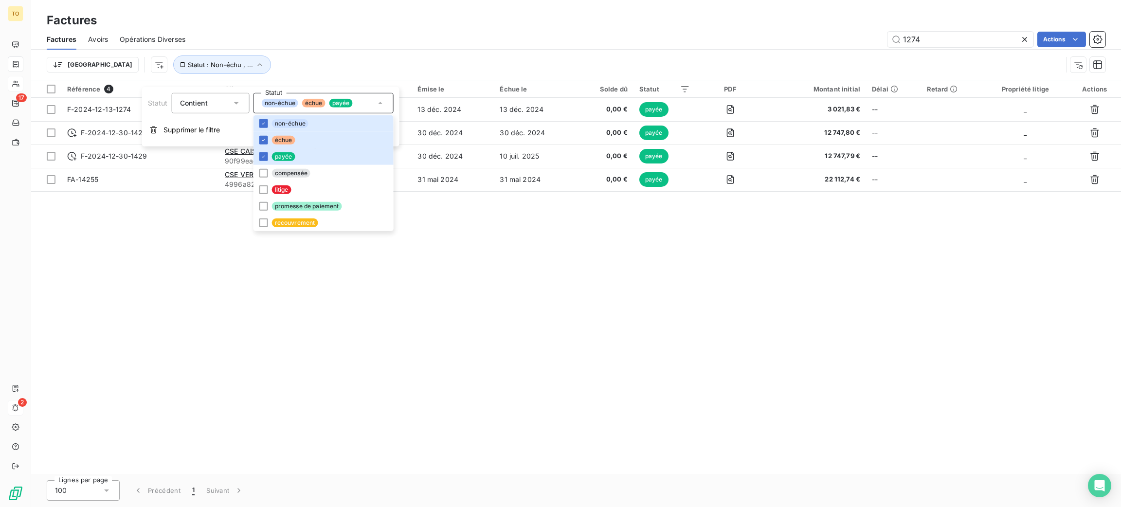 The height and width of the screenshot is (507, 1121). Describe the element at coordinates (952, 89) in the screenshot. I see `div: Retard` at that location.